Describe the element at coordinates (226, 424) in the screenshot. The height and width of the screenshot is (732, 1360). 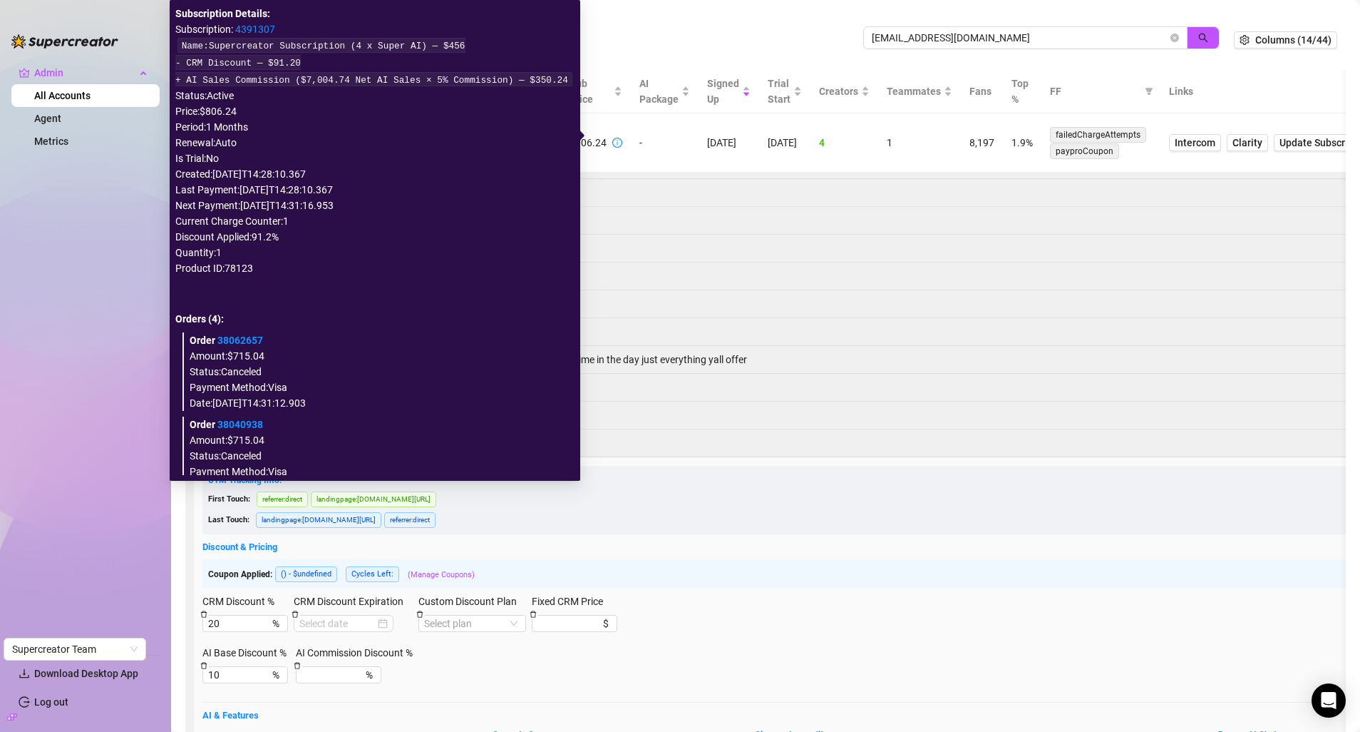
I see `strong: Order` at that location.